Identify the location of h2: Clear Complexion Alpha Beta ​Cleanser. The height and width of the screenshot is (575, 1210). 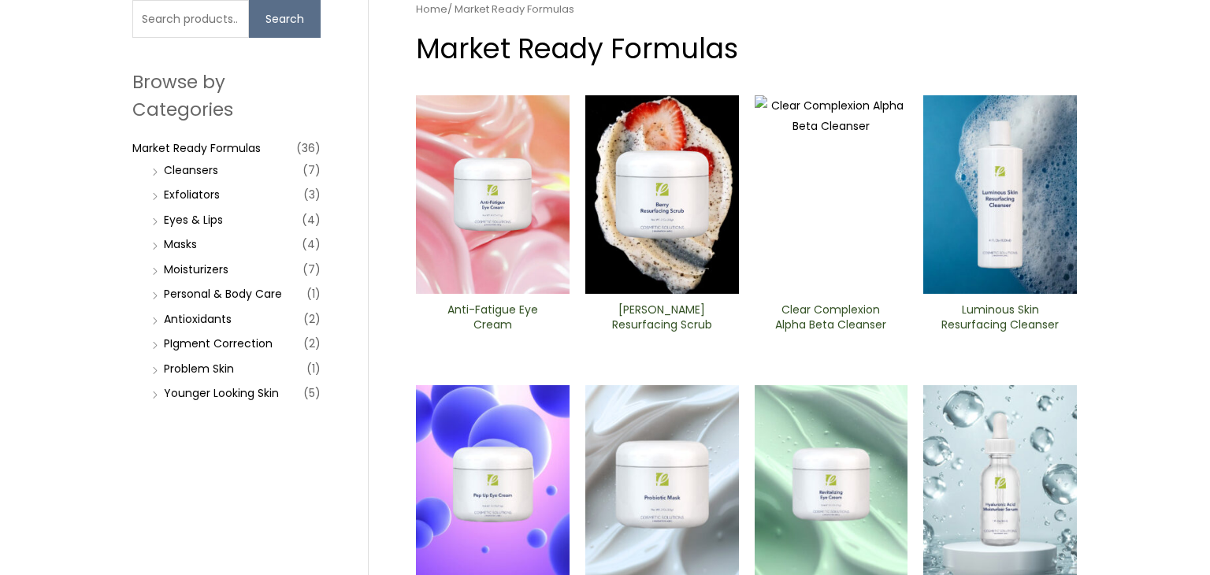
(830, 318).